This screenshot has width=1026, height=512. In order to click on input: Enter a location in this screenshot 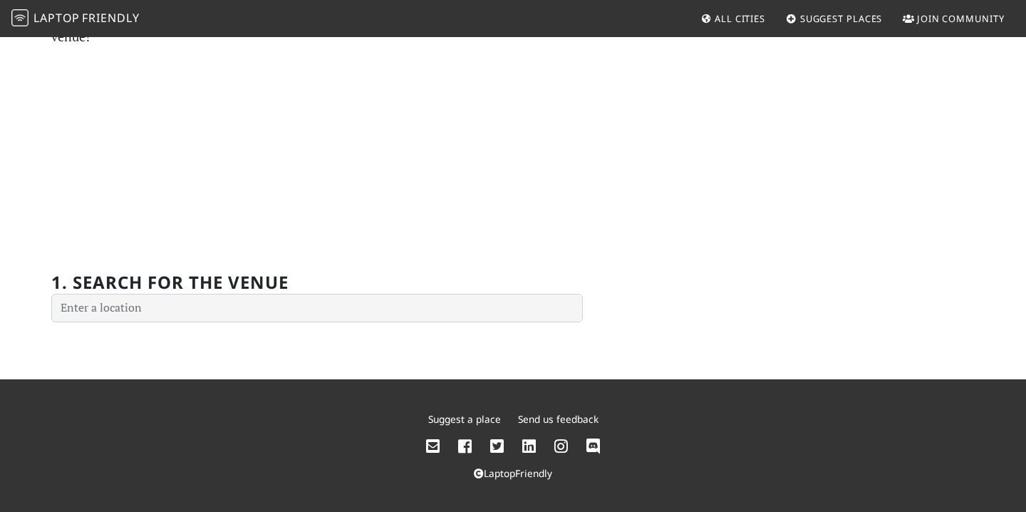, I will do `click(317, 308)`.